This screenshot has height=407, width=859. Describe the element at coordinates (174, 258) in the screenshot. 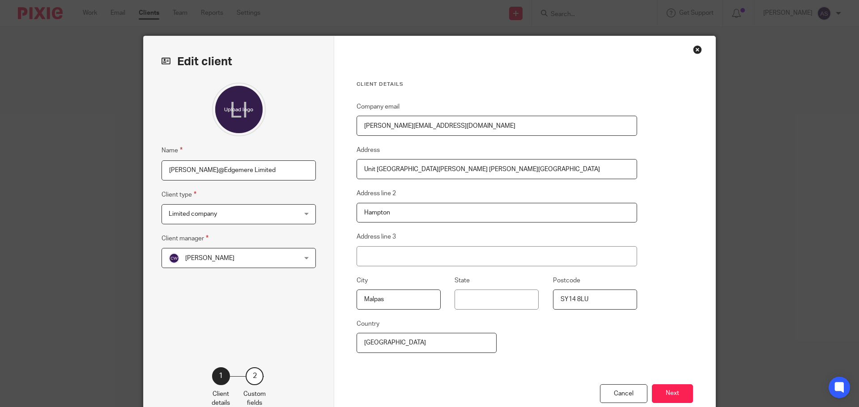

I see `img: svg%3E` at that location.